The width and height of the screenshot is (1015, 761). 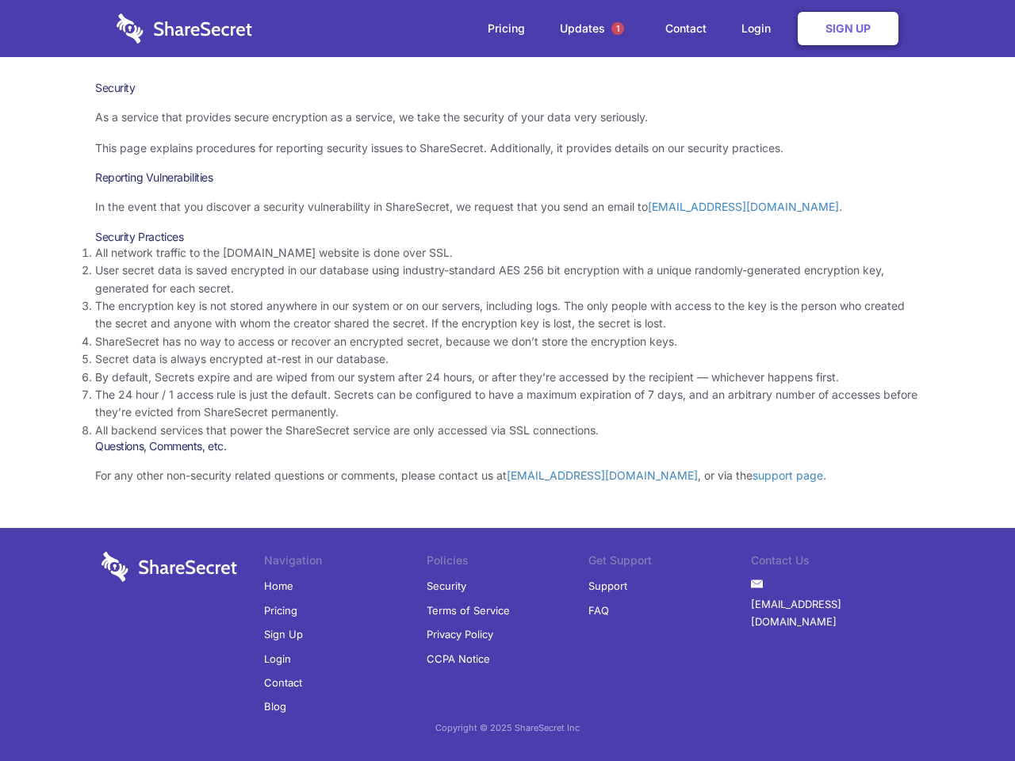 What do you see at coordinates (508, 342) in the screenshot?
I see `li: ShareSecret has no way to access or recover an encrypted secret, because we don’t store the encry...` at bounding box center [508, 342].